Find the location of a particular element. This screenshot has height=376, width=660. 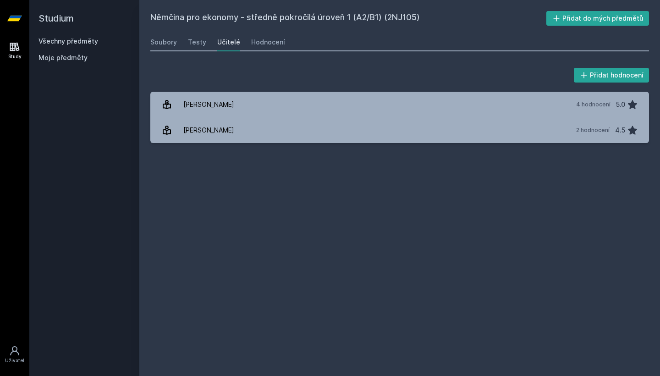

div: Study is located at coordinates (15, 56).